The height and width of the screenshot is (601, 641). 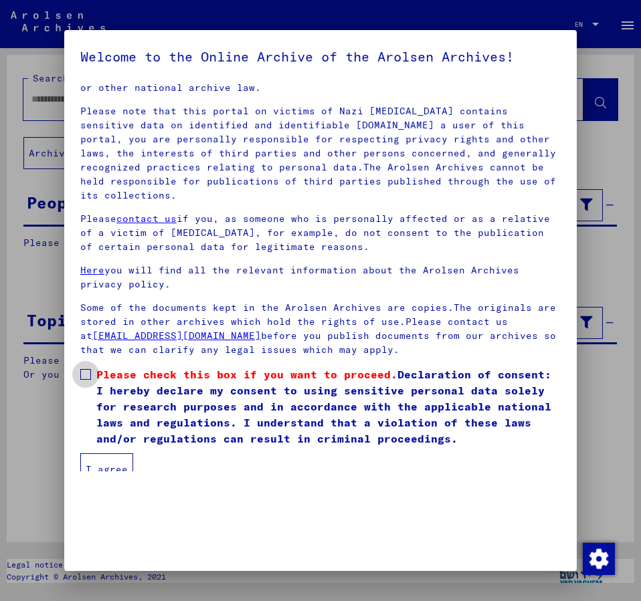 What do you see at coordinates (247, 374) in the screenshot?
I see `span: Please check this box if you want to proceed.` at bounding box center [247, 374].